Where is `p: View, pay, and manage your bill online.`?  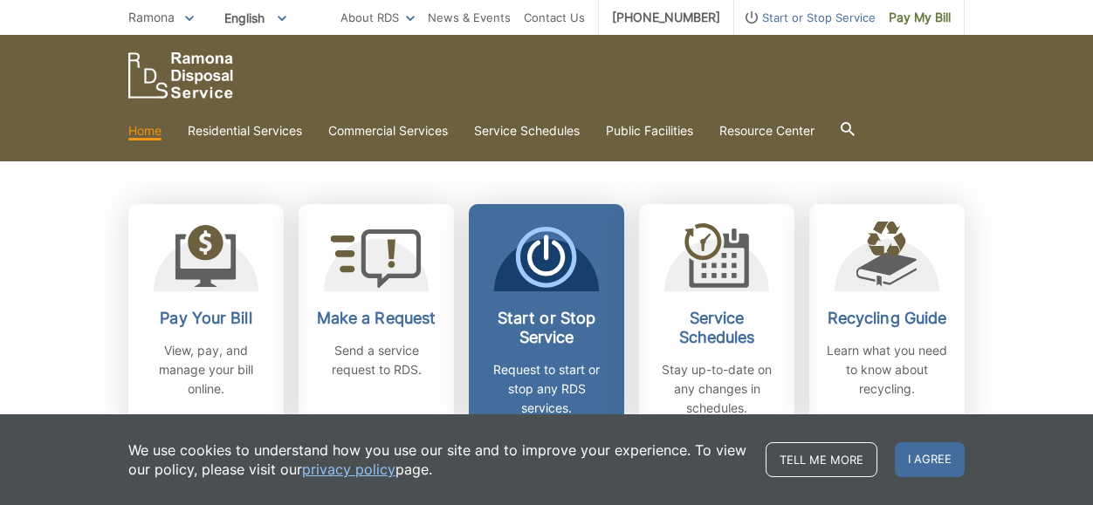 p: View, pay, and manage your bill online. is located at coordinates (206, 370).